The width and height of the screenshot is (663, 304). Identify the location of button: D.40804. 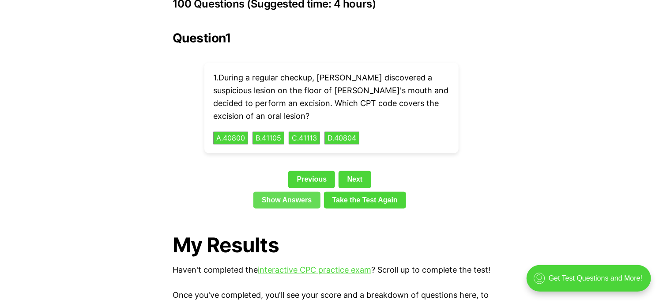
(342, 138).